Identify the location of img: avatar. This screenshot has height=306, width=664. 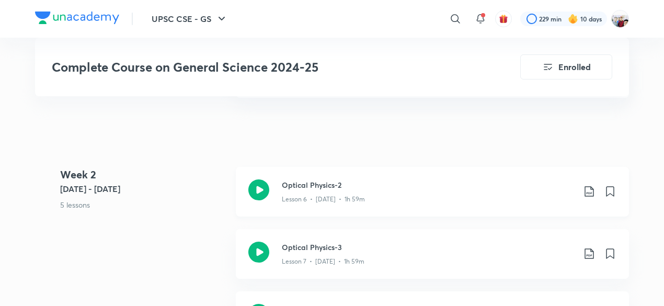
(503, 19).